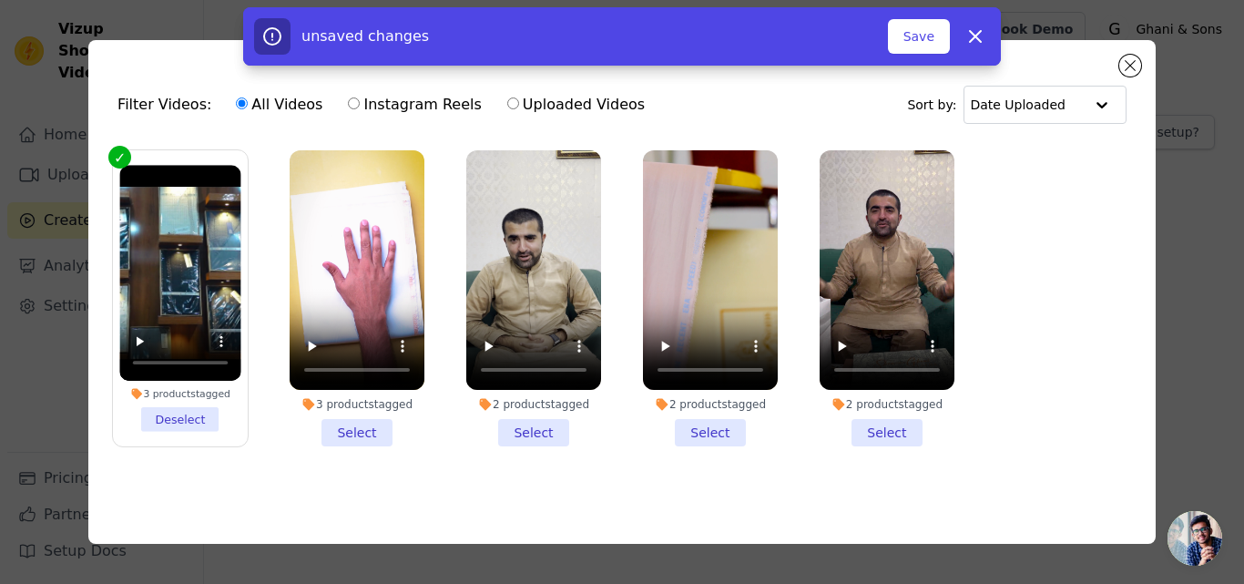 The image size is (1244, 584). What do you see at coordinates (1016, 105) in the screenshot?
I see `div: Sort by:` at bounding box center [1016, 105].